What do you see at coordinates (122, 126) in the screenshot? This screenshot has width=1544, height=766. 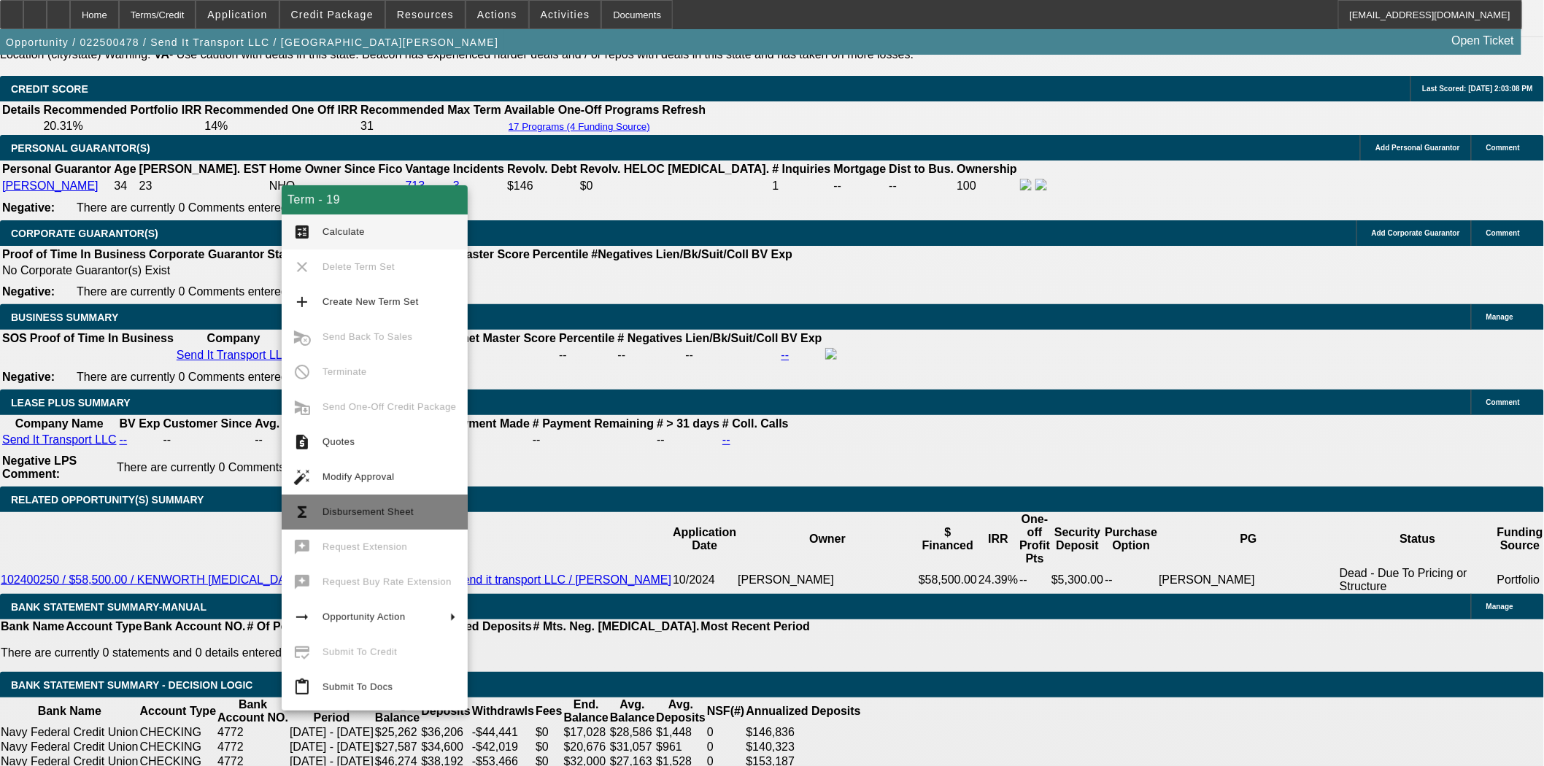 I see `td: 20.31%` at bounding box center [122, 126].